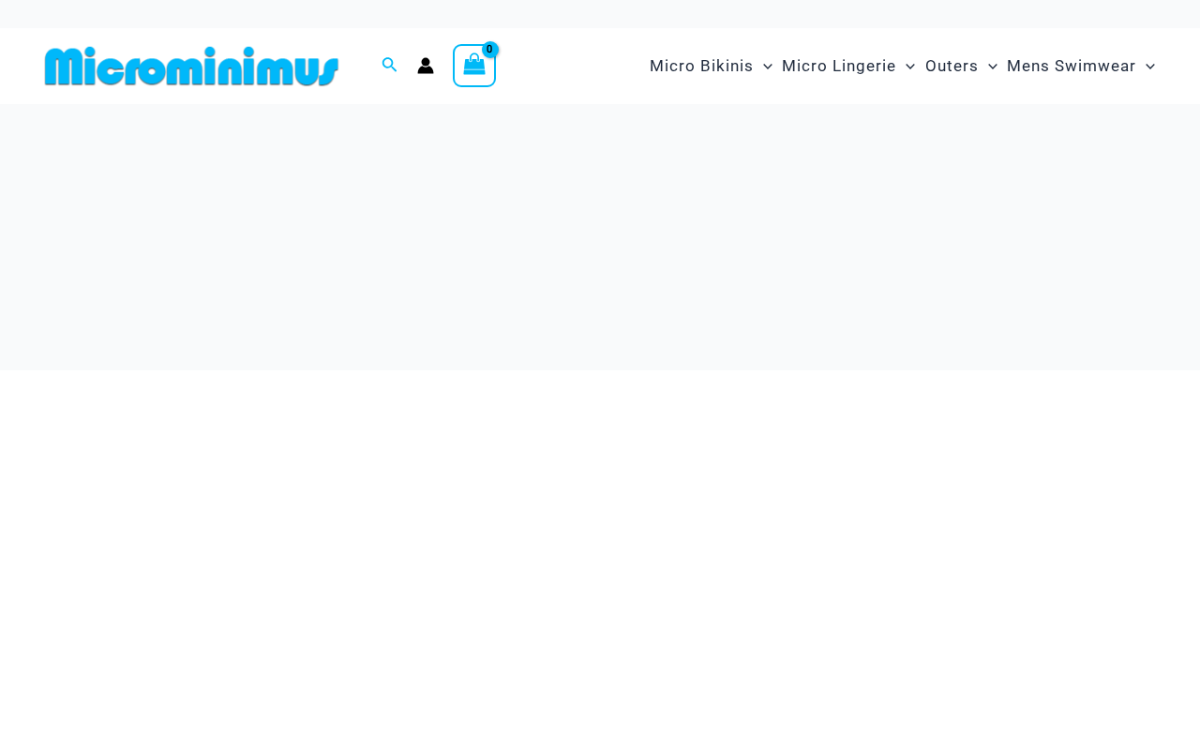 The height and width of the screenshot is (750, 1200). What do you see at coordinates (961, 66) in the screenshot?
I see `a: OutersMenu ToggleMenu Toggle` at bounding box center [961, 66].